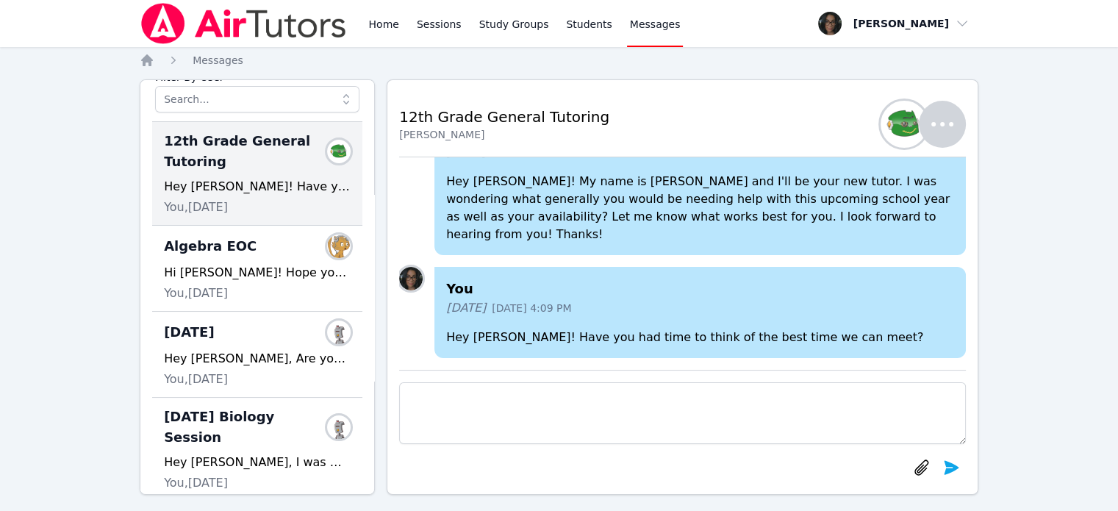 The height and width of the screenshot is (511, 1118). I want to click on img: Mayra Jones, so click(411, 279).